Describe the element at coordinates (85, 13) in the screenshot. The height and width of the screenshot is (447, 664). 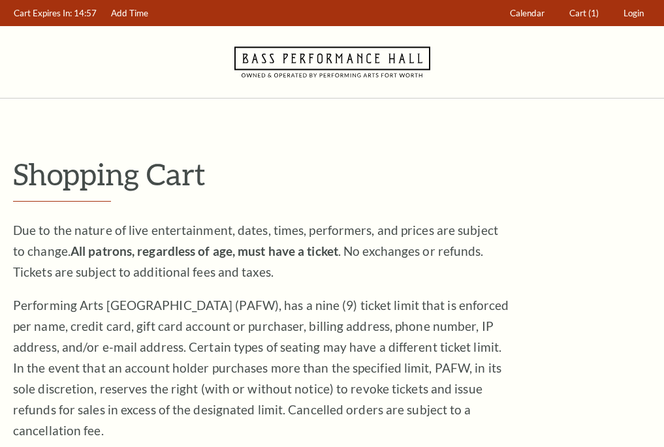
I see `span: 14:57` at that location.